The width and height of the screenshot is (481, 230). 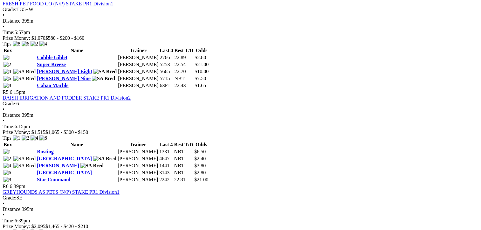 What do you see at coordinates (5, 186) in the screenshot?
I see `span: R6` at bounding box center [5, 186].